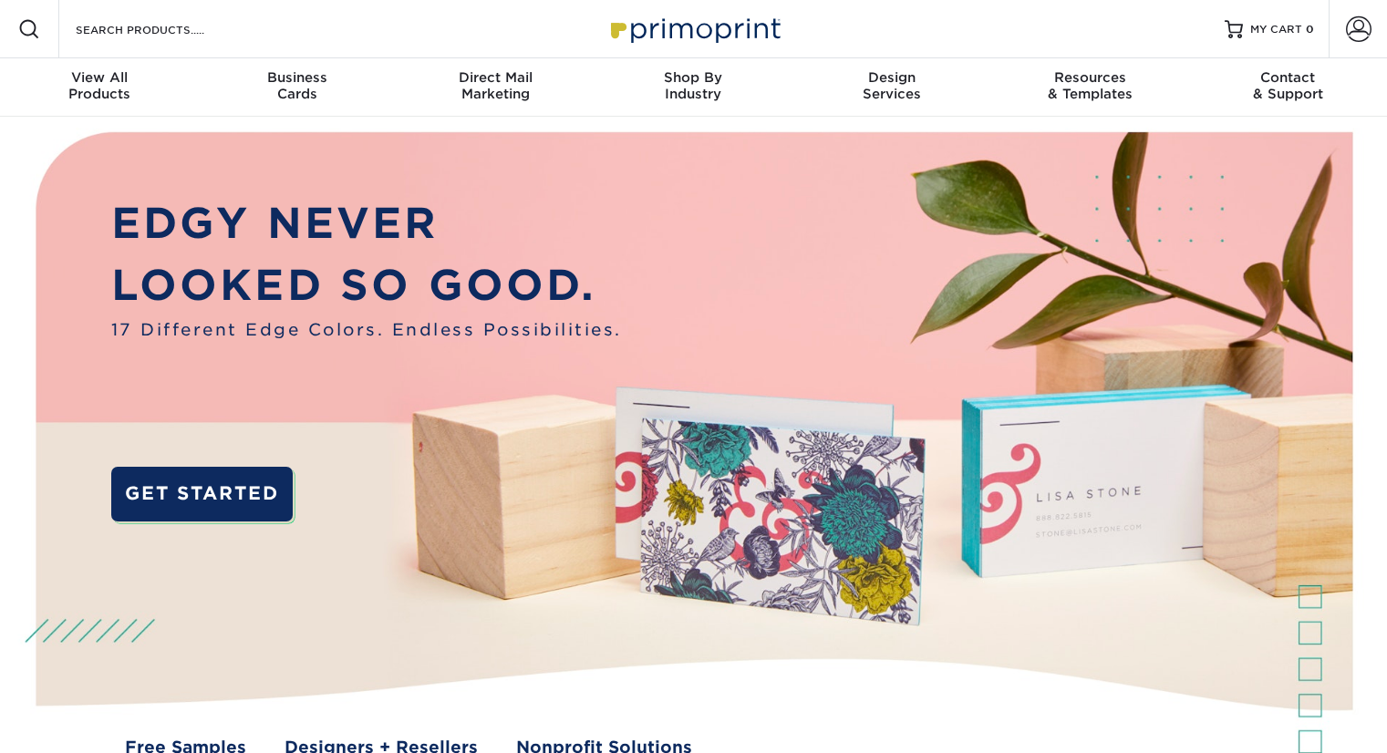 The width and height of the screenshot is (1387, 753). I want to click on div: Industry, so click(693, 86).